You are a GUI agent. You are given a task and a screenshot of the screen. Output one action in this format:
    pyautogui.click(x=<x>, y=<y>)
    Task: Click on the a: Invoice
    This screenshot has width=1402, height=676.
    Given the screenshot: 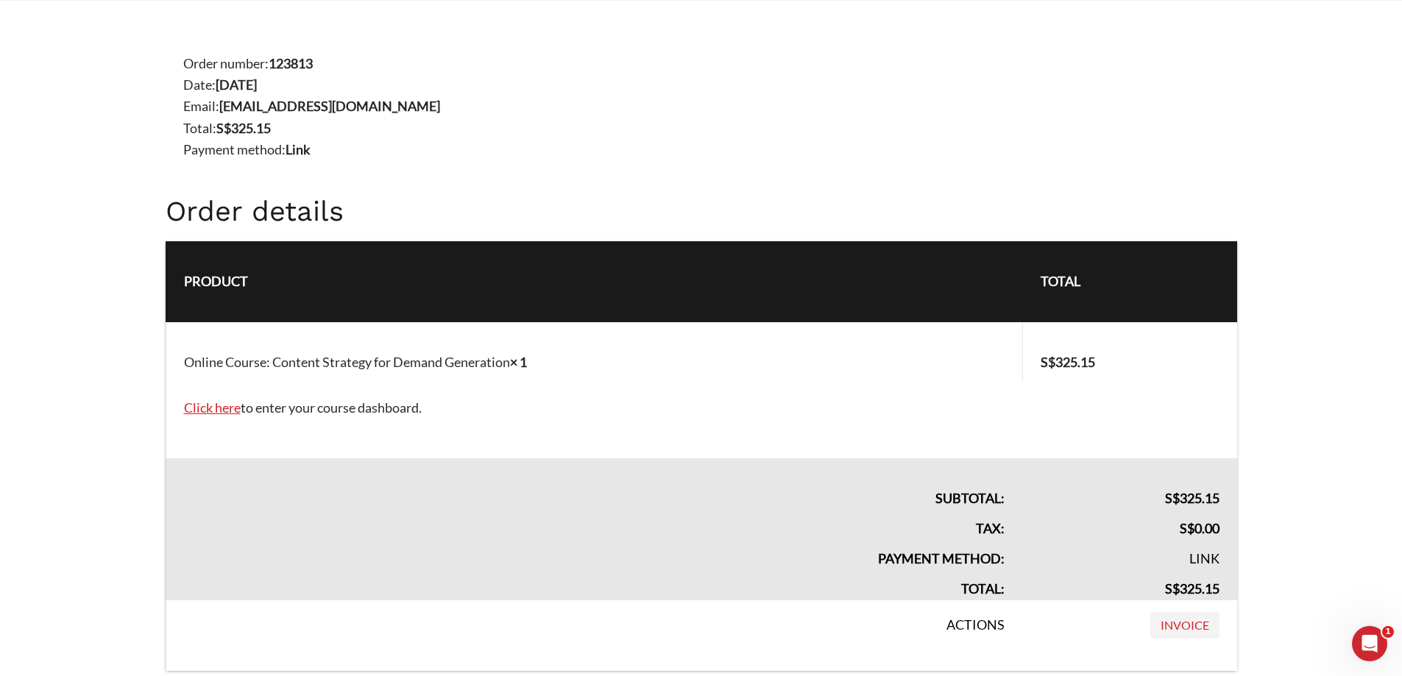 What is the action you would take?
    pyautogui.click(x=1185, y=626)
    